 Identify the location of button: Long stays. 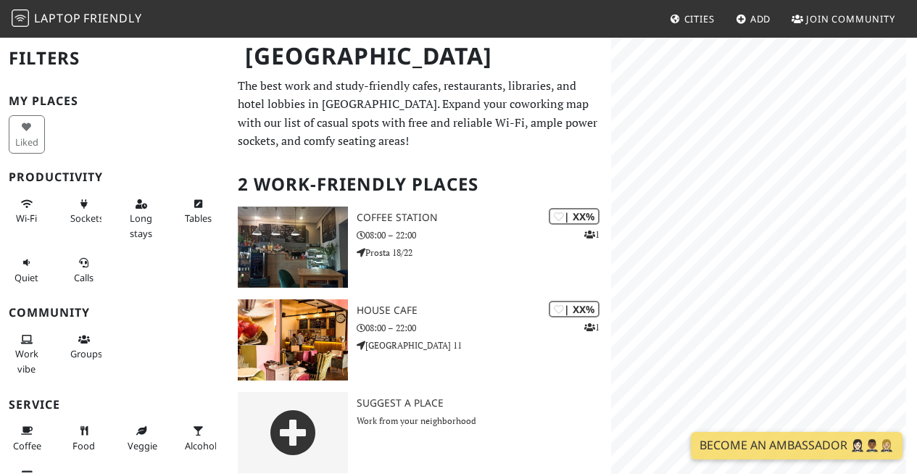
(141, 218).